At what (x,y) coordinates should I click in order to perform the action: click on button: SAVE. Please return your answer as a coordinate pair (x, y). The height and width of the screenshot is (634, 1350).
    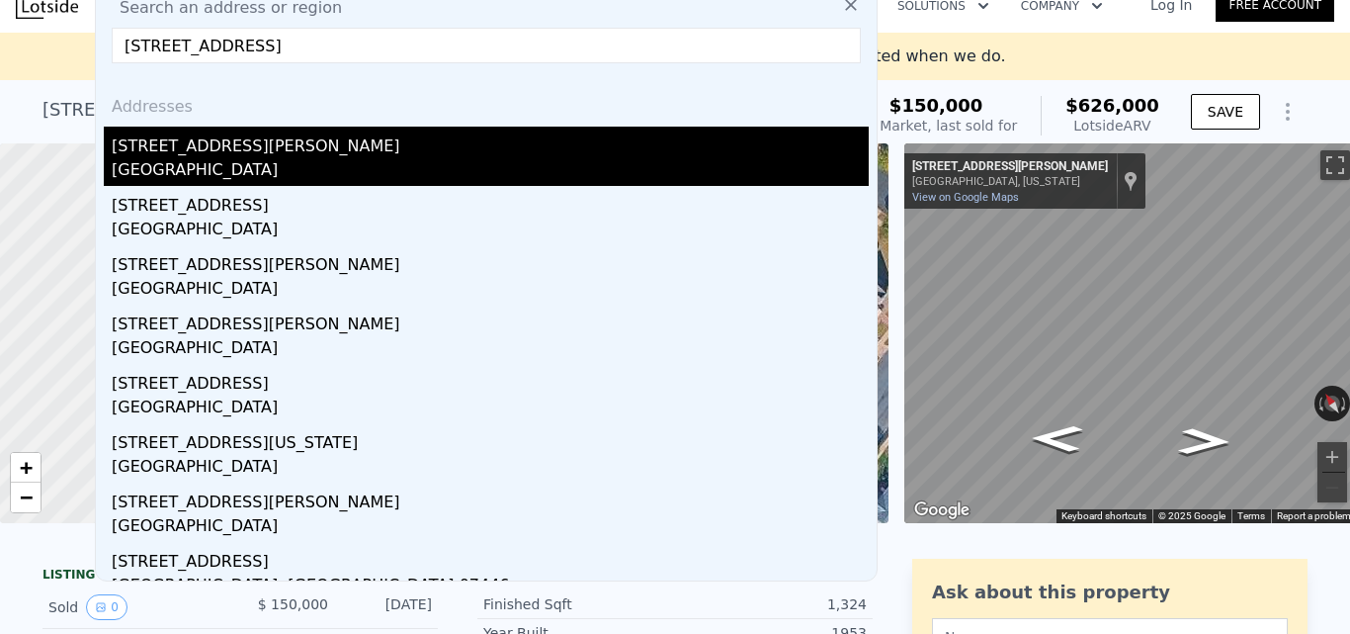
    Looking at the image, I should click on (1226, 112).